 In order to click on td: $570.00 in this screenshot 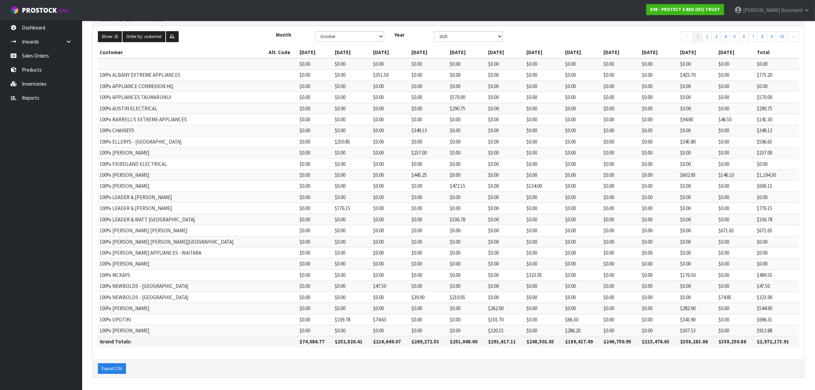, I will do `click(778, 97)`.